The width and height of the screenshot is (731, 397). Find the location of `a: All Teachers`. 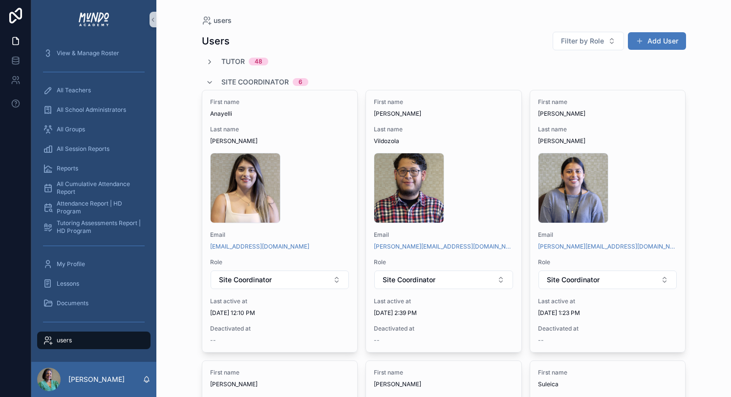

a: All Teachers is located at coordinates (94, 90).